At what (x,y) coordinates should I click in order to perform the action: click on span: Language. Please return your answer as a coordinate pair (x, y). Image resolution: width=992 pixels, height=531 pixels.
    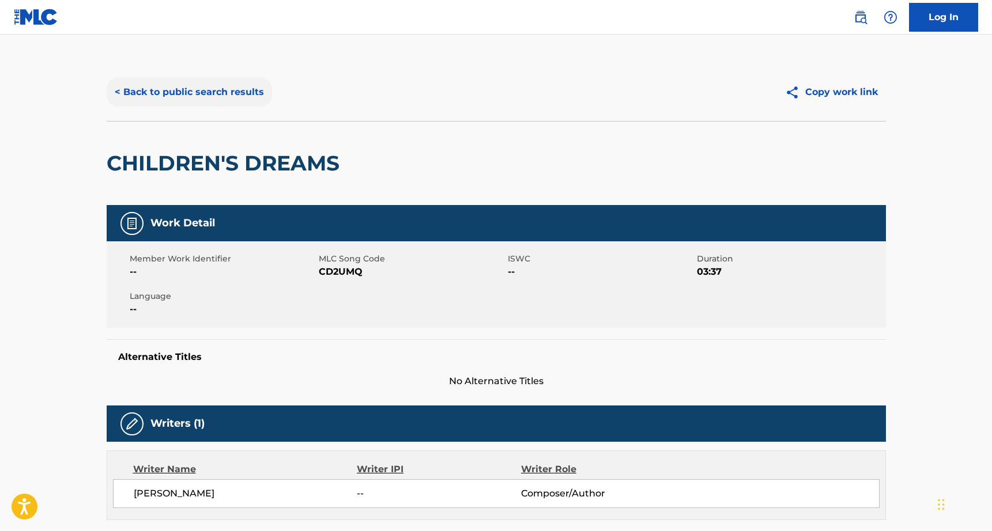
    Looking at the image, I should click on (222, 296).